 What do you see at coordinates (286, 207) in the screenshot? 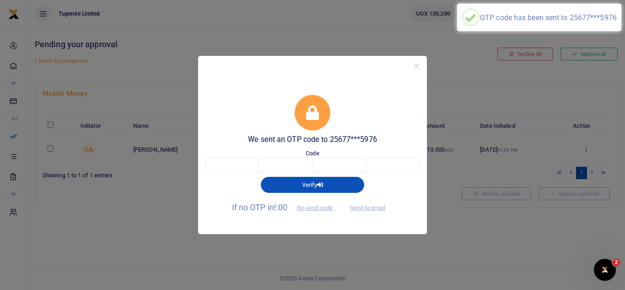
I see `span: If no OTP in` at bounding box center [286, 207].